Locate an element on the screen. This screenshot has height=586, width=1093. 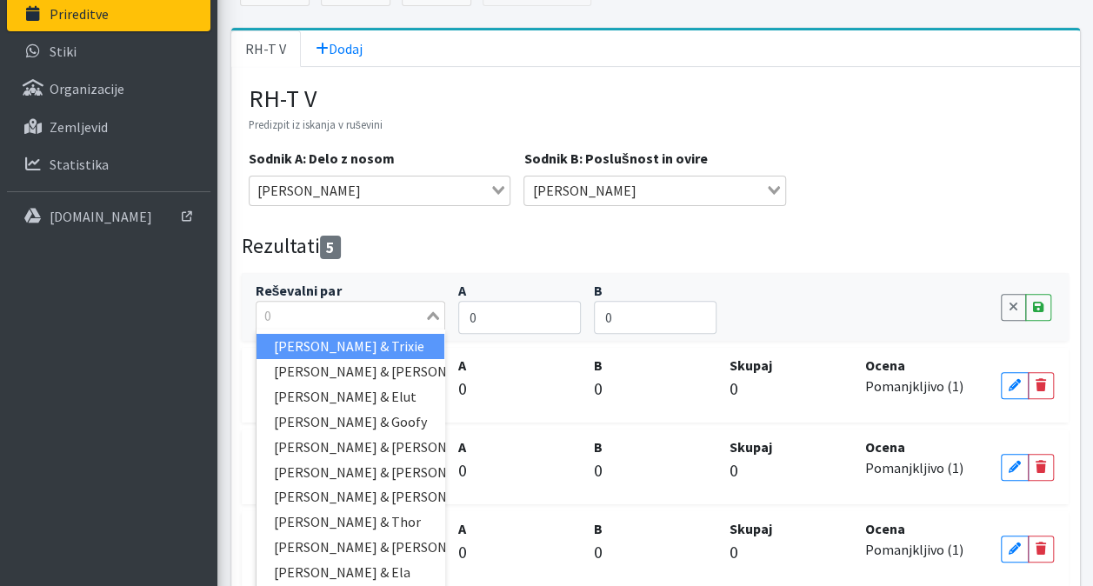
small: Bas is located at coordinates (266, 551).